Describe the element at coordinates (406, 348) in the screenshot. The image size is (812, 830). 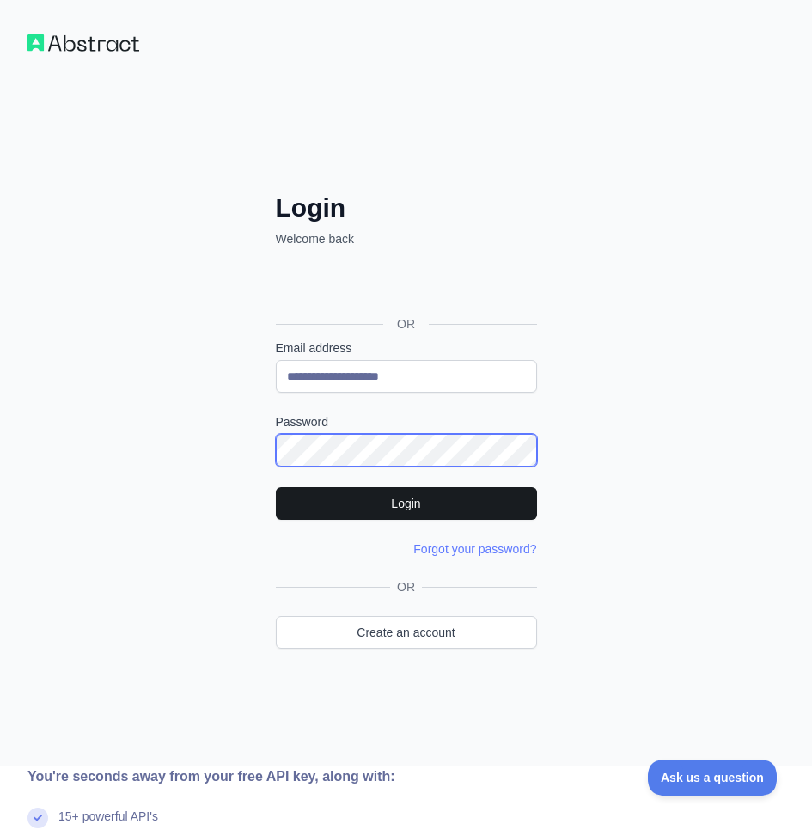
I see `label: Email address` at that location.